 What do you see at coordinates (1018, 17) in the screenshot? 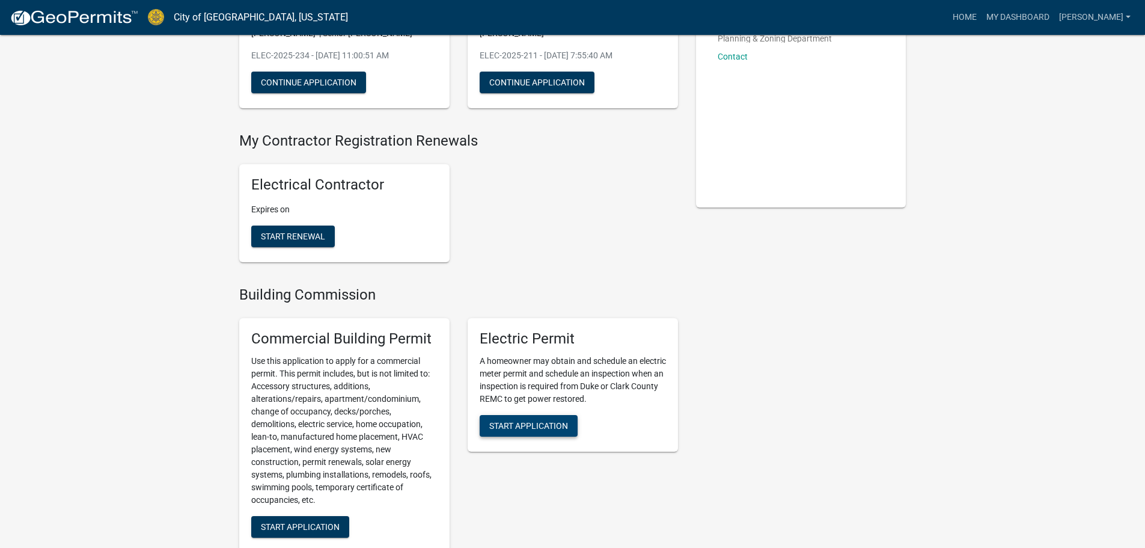
I see `a: My Dashboard` at bounding box center [1018, 17].